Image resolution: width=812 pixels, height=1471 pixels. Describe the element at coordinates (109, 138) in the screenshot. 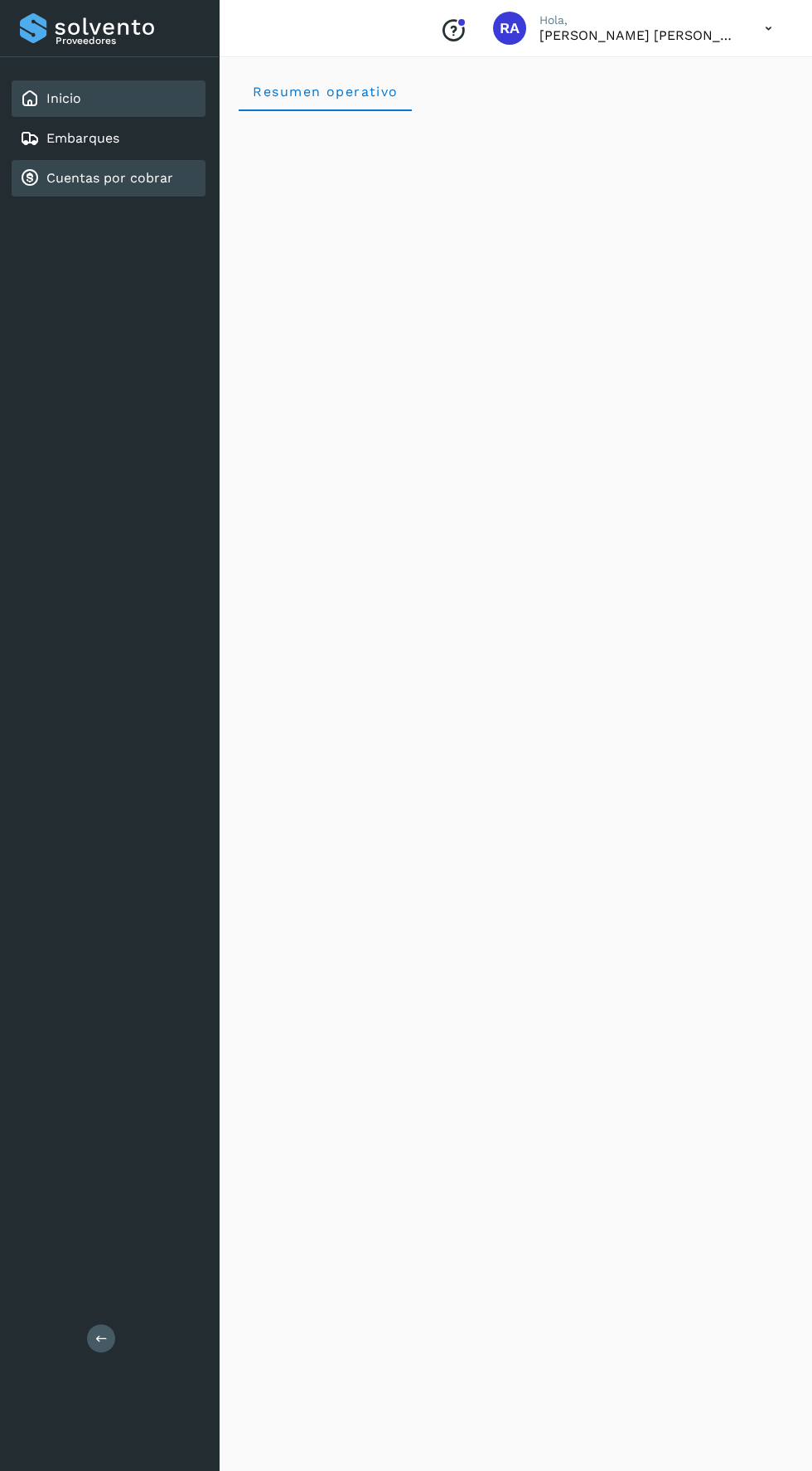

I see `div: Embarques` at that location.